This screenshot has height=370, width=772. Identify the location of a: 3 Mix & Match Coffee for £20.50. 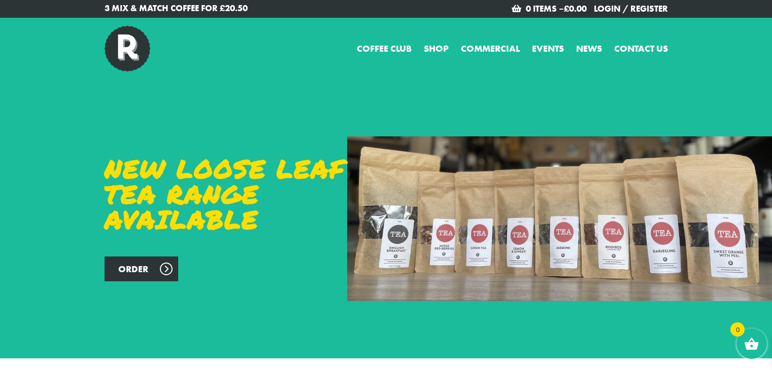
(241, 9).